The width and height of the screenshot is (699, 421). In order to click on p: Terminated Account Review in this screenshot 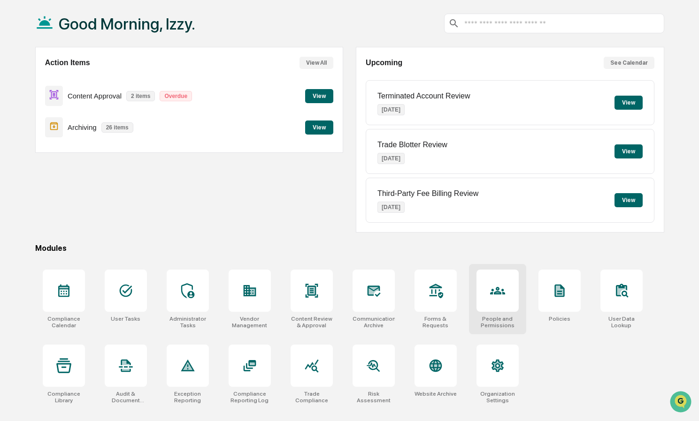, I will do `click(423, 96)`.